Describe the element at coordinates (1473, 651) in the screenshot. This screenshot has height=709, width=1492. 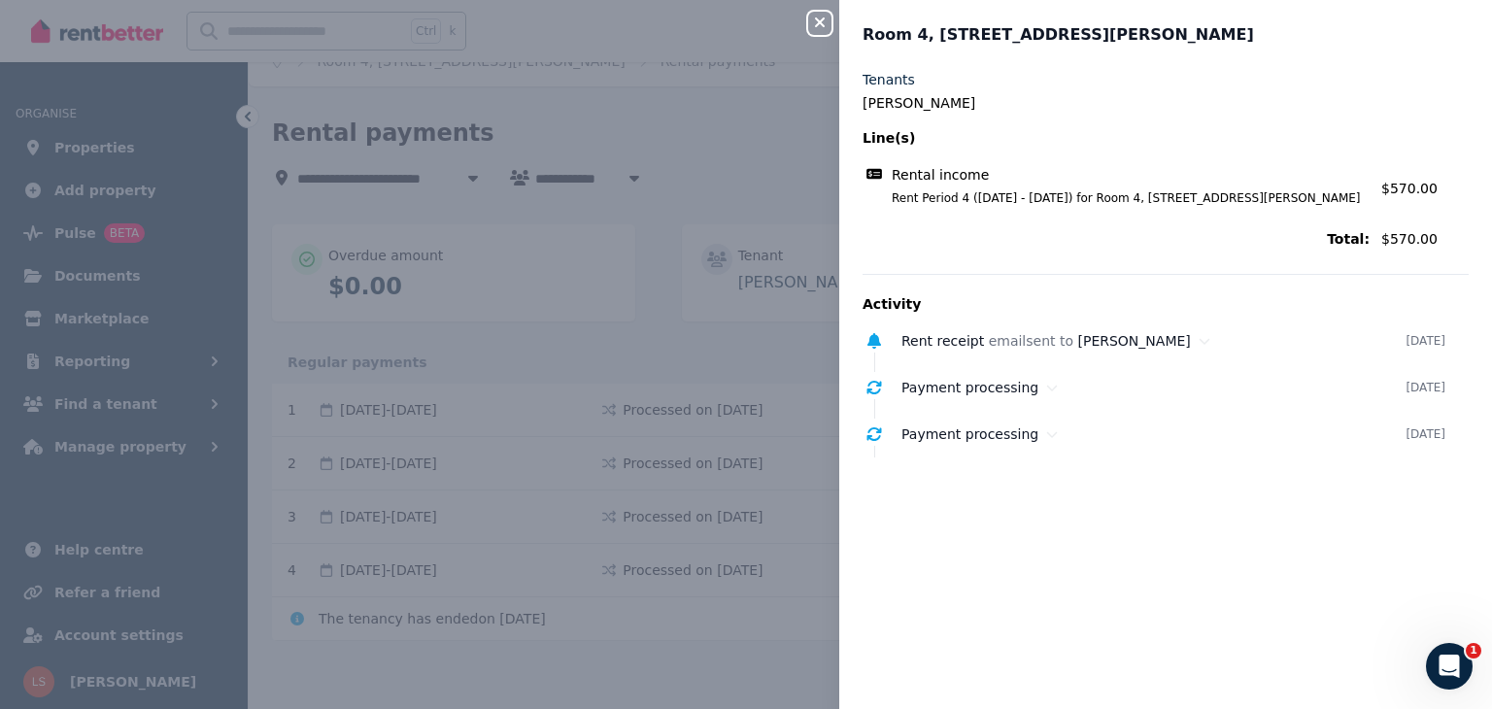
I see `span: 1` at that location.